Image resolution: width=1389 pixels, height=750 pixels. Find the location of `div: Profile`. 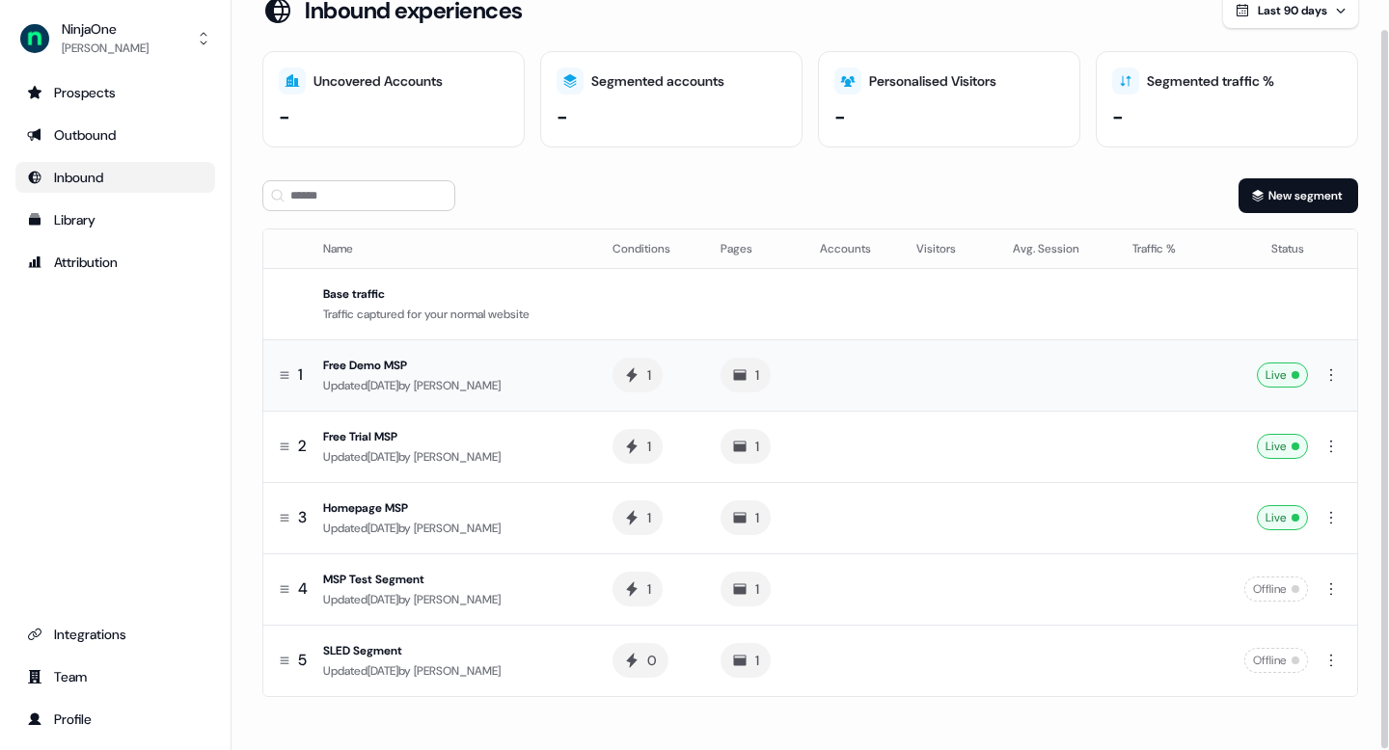

div: Profile is located at coordinates (115, 719).